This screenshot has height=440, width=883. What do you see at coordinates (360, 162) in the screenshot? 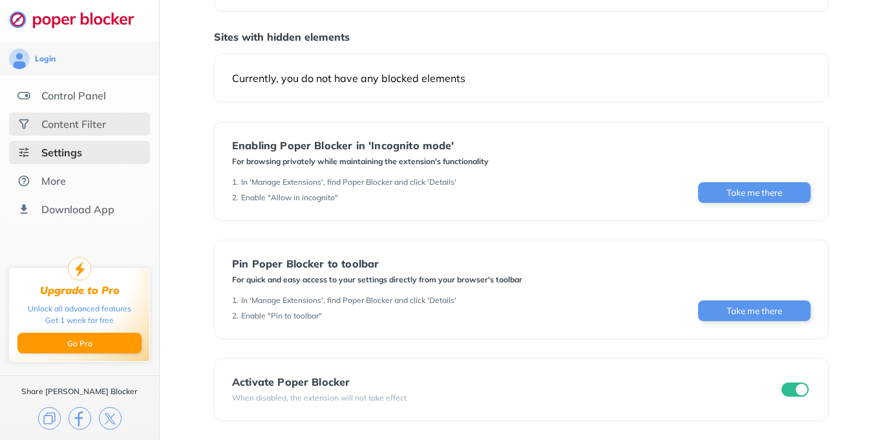
I see `div: For browsing privately while maintaining the extension's functionality` at bounding box center [360, 162].